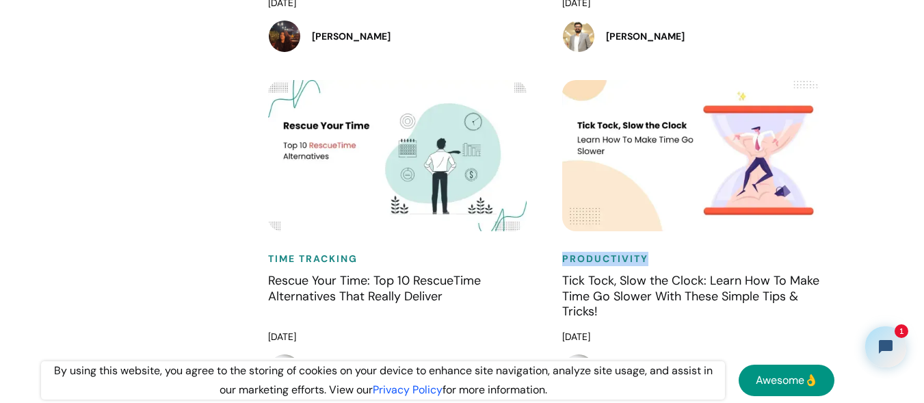 This screenshot has height=403, width=924. Describe the element at coordinates (695, 297) in the screenshot. I see `h4: Tick Tock, Slow the Clock: Learn How To Make Time Go Slower With These Simple Tips & Tricks!` at that location.